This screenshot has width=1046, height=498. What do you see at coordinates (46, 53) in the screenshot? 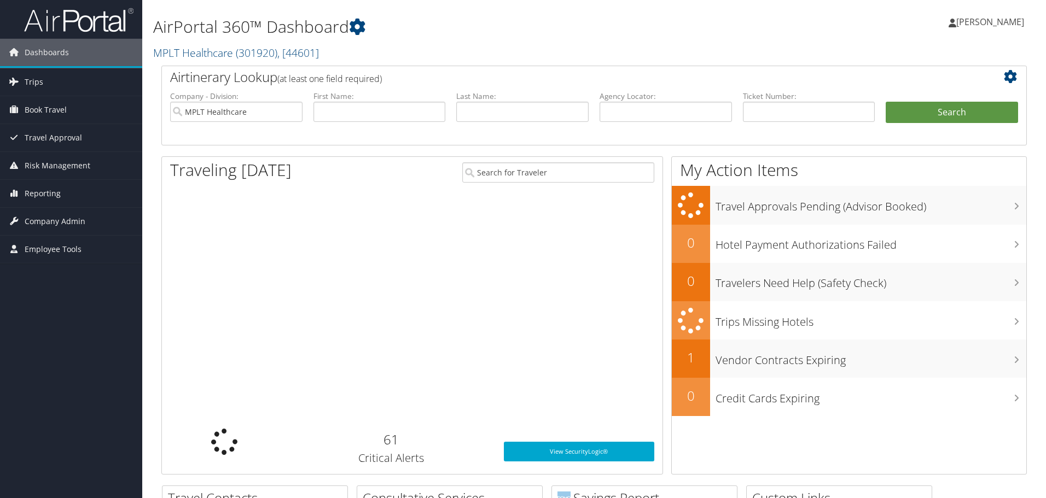
I see `span: Dashboards` at bounding box center [46, 53].